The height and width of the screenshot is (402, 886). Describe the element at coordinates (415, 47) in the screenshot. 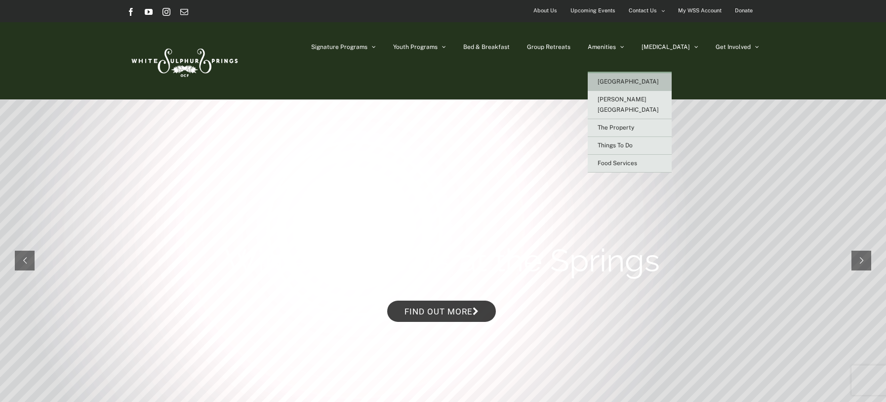

I see `span: Youth Programs` at that location.